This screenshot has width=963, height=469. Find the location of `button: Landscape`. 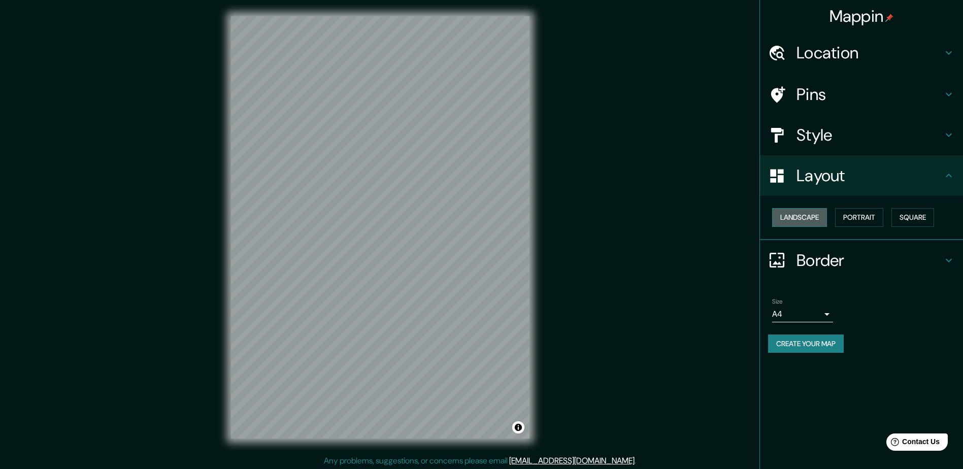

button: Landscape is located at coordinates (800, 217).